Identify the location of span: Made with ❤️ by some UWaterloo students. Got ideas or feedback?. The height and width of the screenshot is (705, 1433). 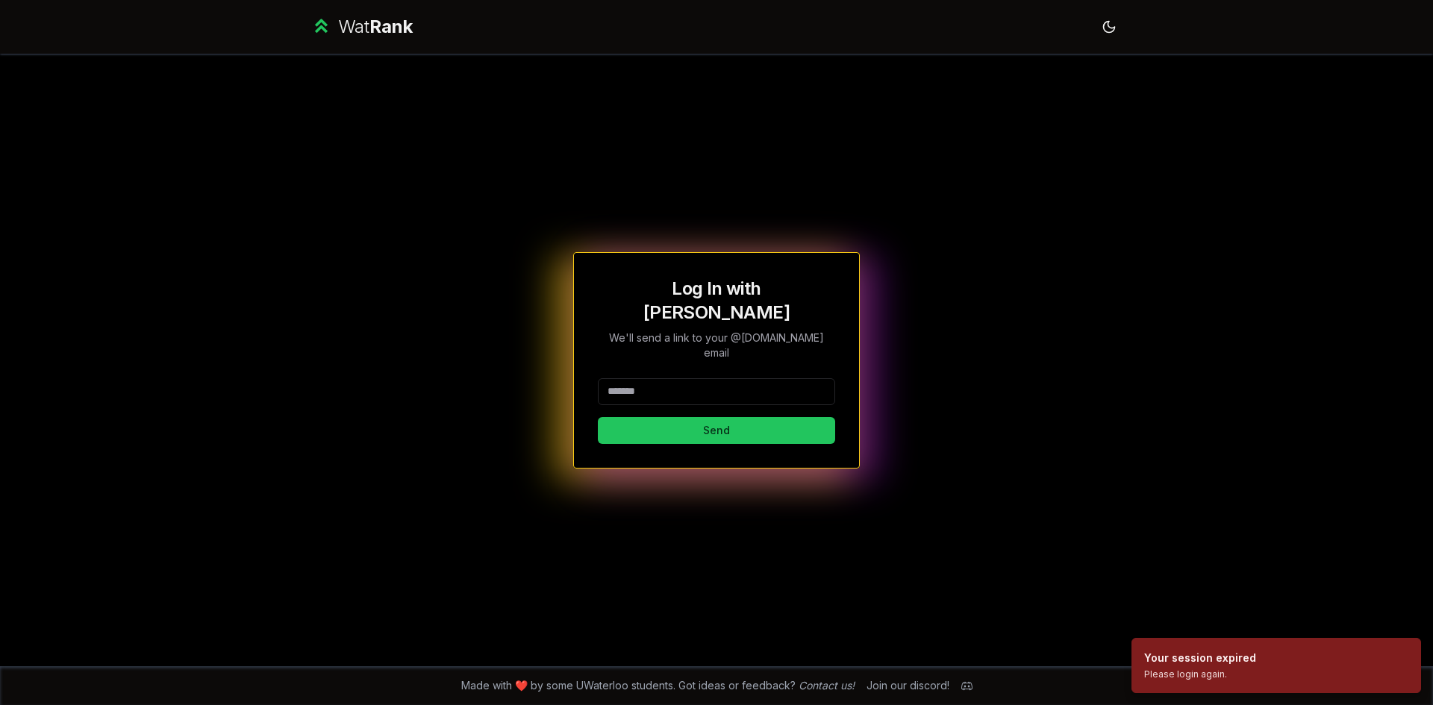
(657, 686).